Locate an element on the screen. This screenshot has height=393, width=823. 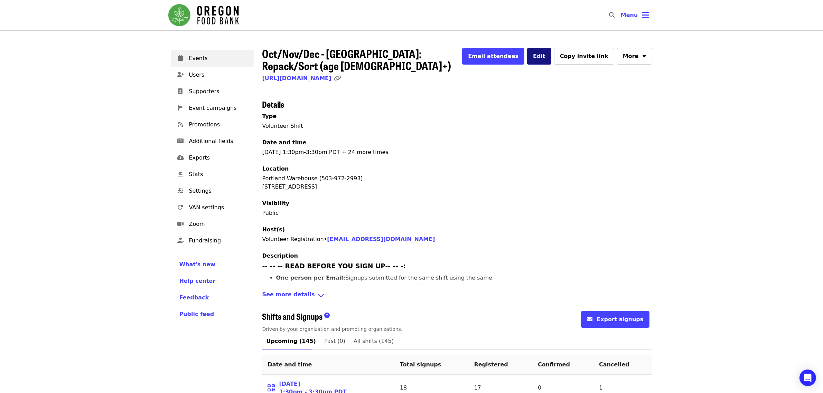
span: Stats is located at coordinates (219, 175).